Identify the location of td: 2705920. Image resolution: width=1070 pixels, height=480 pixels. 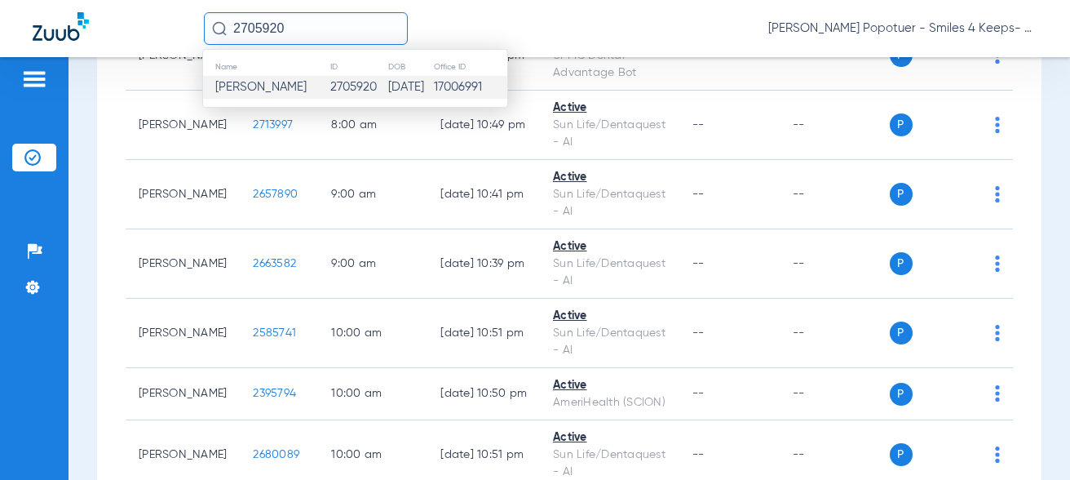
(358, 87).